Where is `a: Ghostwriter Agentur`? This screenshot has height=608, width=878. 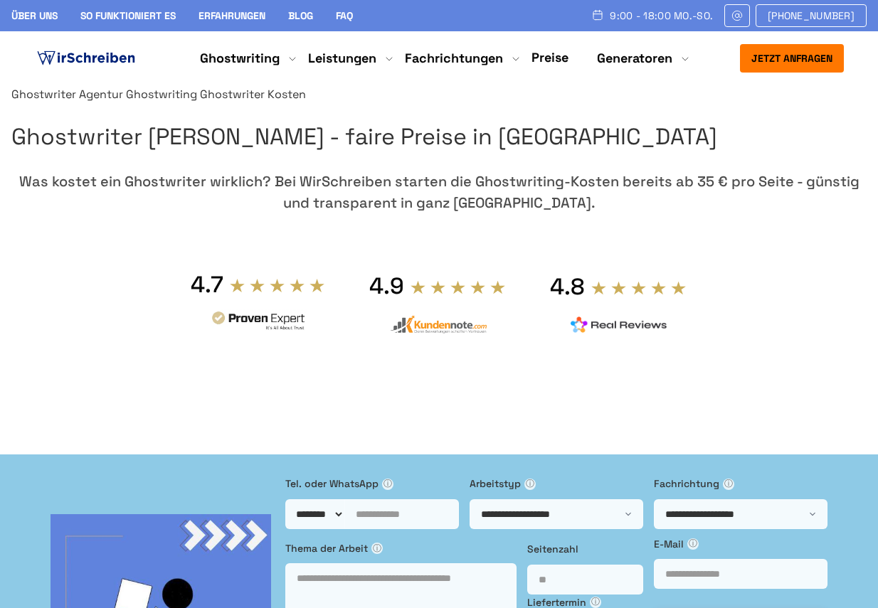
a: Ghostwriter Agentur is located at coordinates (67, 94).